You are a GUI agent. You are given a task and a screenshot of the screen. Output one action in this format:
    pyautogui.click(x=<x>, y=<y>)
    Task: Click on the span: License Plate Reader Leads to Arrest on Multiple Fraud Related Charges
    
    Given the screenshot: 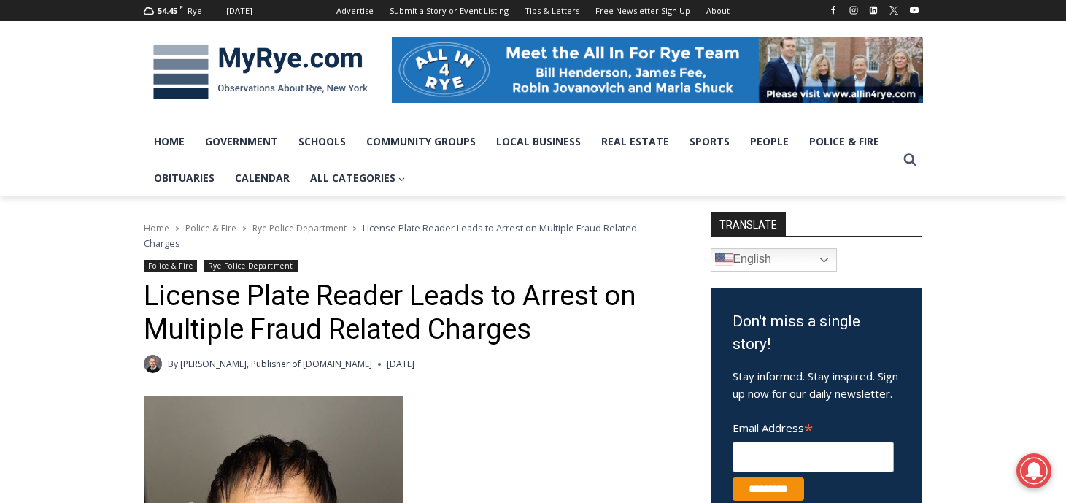 What is the action you would take?
    pyautogui.click(x=390, y=235)
    